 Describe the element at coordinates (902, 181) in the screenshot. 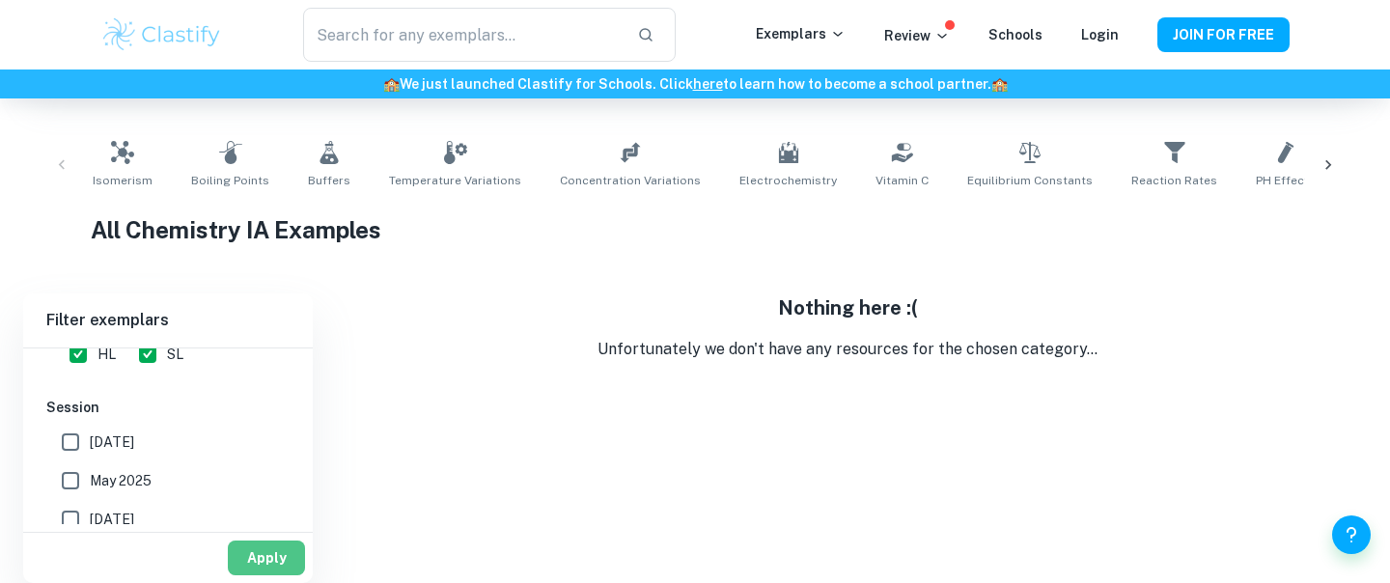

I see `span: Vitamin C` at that location.